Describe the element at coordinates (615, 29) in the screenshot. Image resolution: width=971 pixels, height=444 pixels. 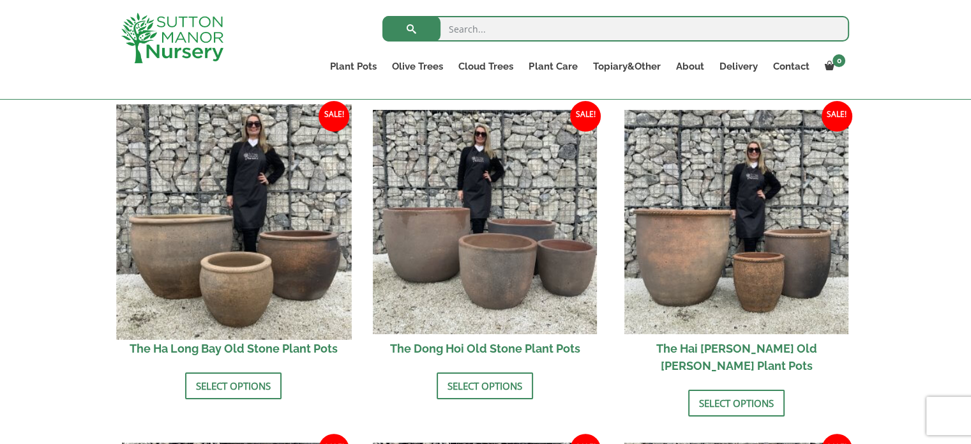
I see `input: Search...` at that location.